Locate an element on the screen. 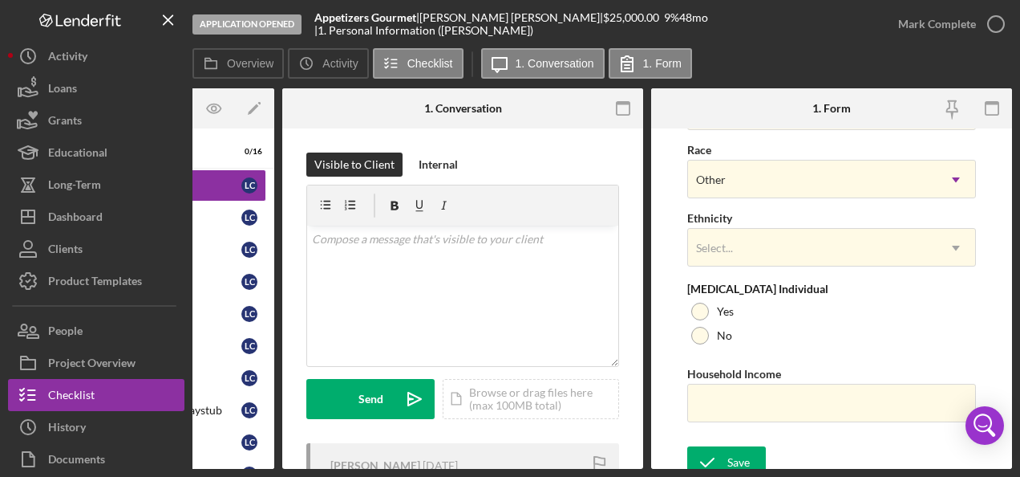 Image resolution: width=1020 pixels, height=477 pixels. div: Dashboard is located at coordinates (75, 218).